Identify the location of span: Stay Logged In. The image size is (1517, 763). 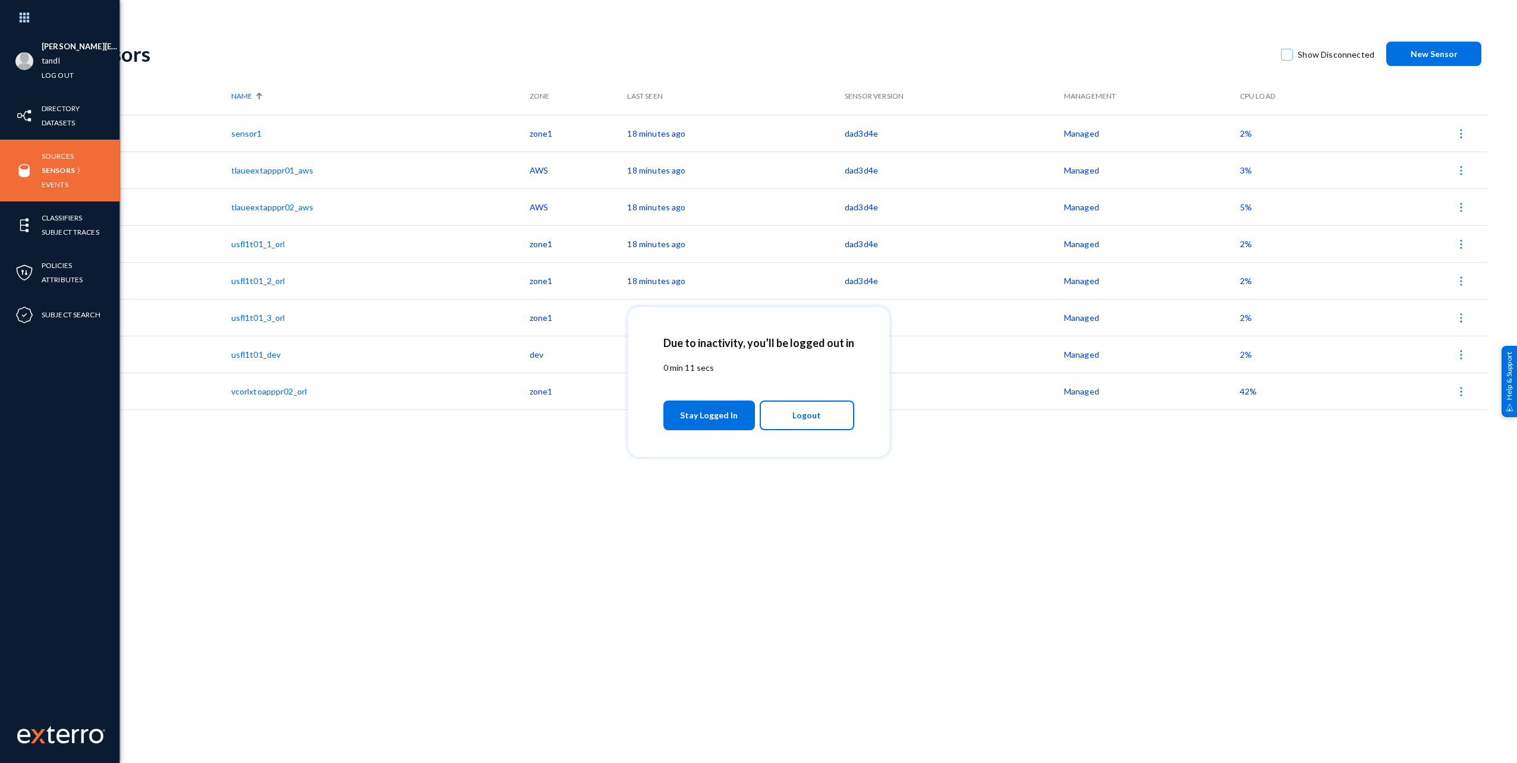
(709, 416).